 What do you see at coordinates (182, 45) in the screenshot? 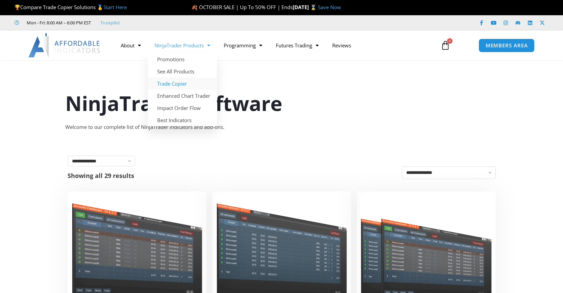
I see `a: NinjaTrader Products` at bounding box center [182, 45].